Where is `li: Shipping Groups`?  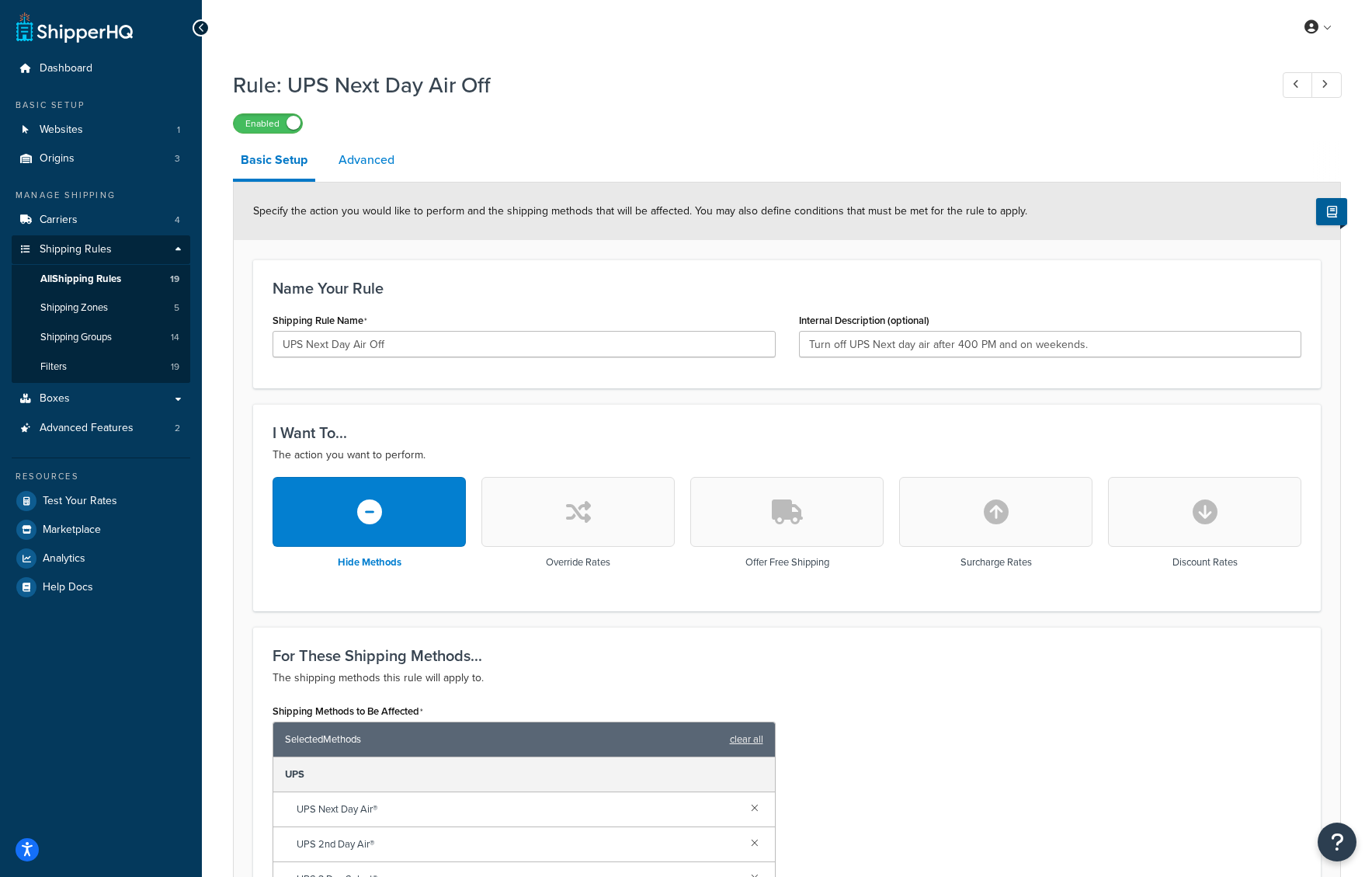 li: Shipping Groups is located at coordinates (101, 337).